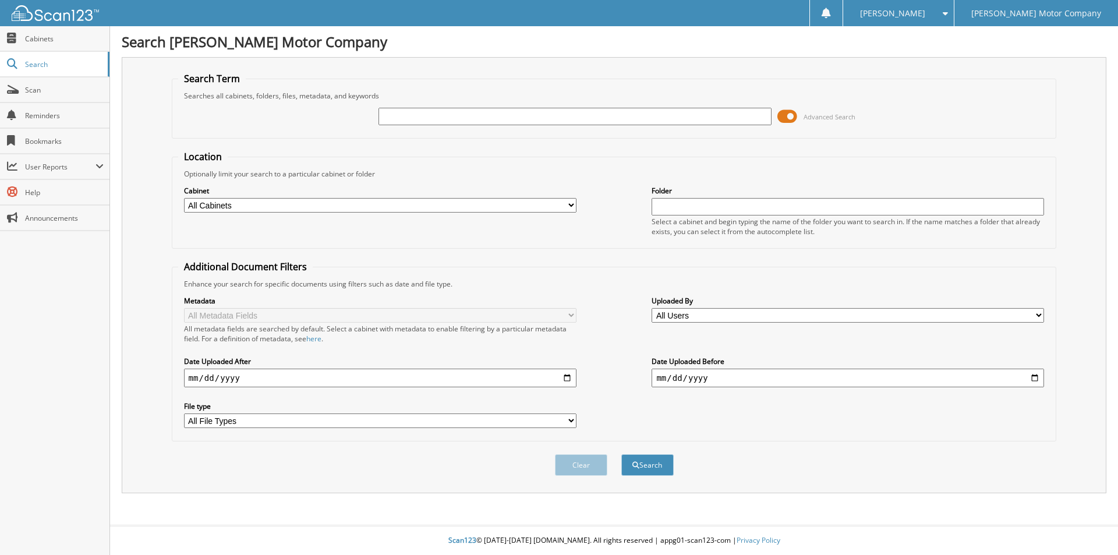  Describe the element at coordinates (380, 378) in the screenshot. I see `input: start` at that location.